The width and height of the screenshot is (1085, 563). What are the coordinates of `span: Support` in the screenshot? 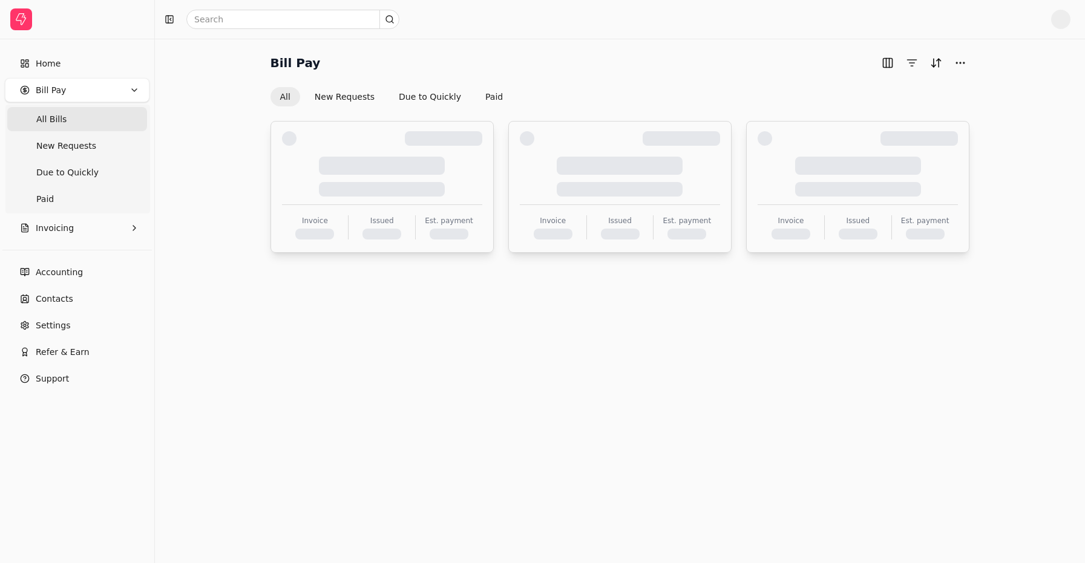 It's located at (52, 379).